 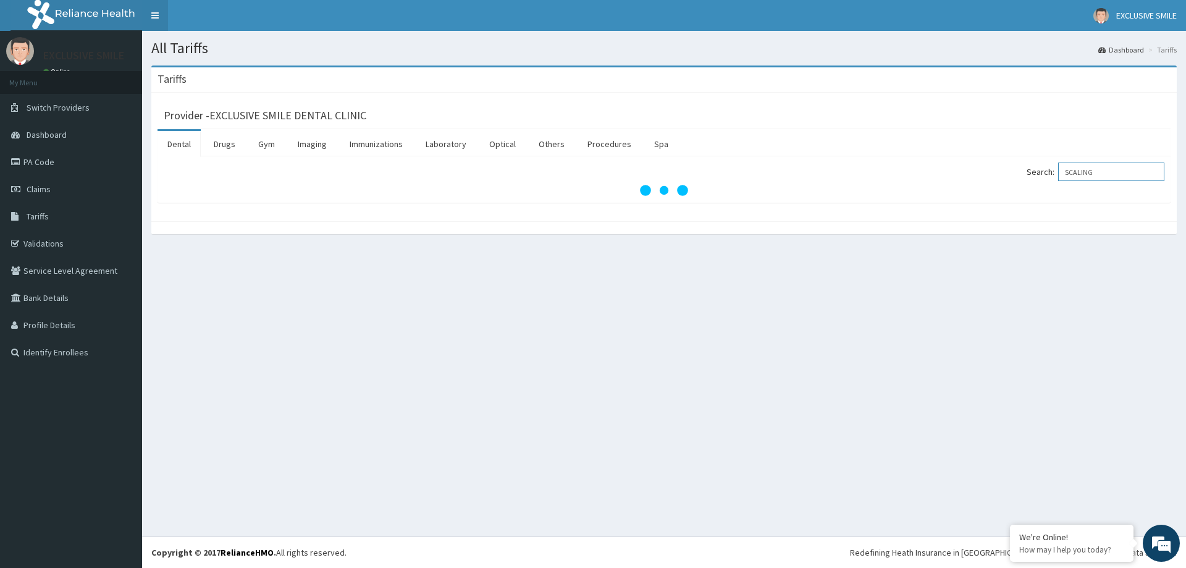 I want to click on h3: Tariffs, so click(x=172, y=79).